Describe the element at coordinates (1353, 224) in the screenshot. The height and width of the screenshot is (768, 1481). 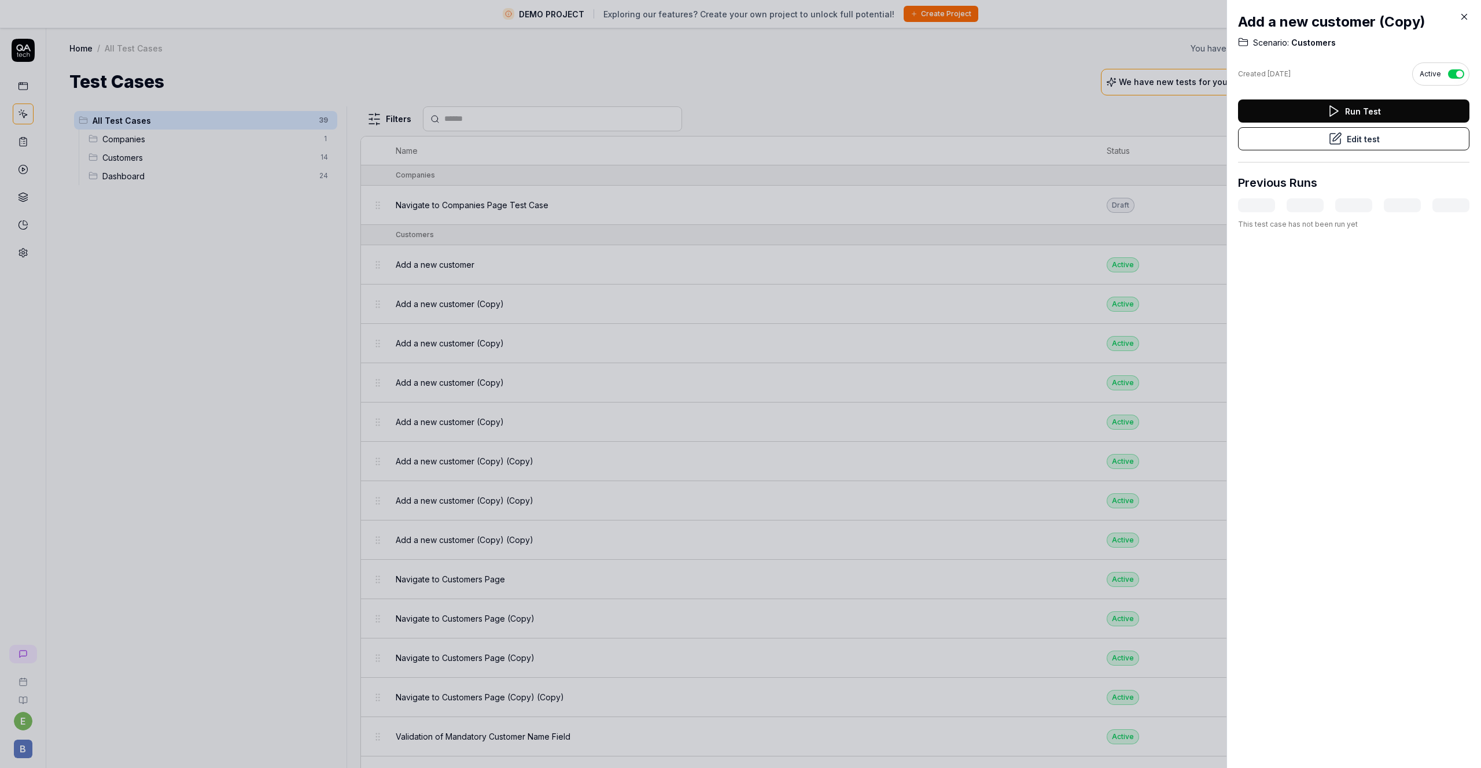
I see `div: This test case has not been run yet` at that location.